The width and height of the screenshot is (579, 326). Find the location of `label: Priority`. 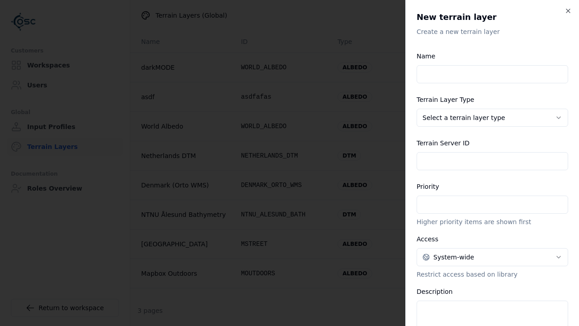

label: Priority is located at coordinates (428, 186).